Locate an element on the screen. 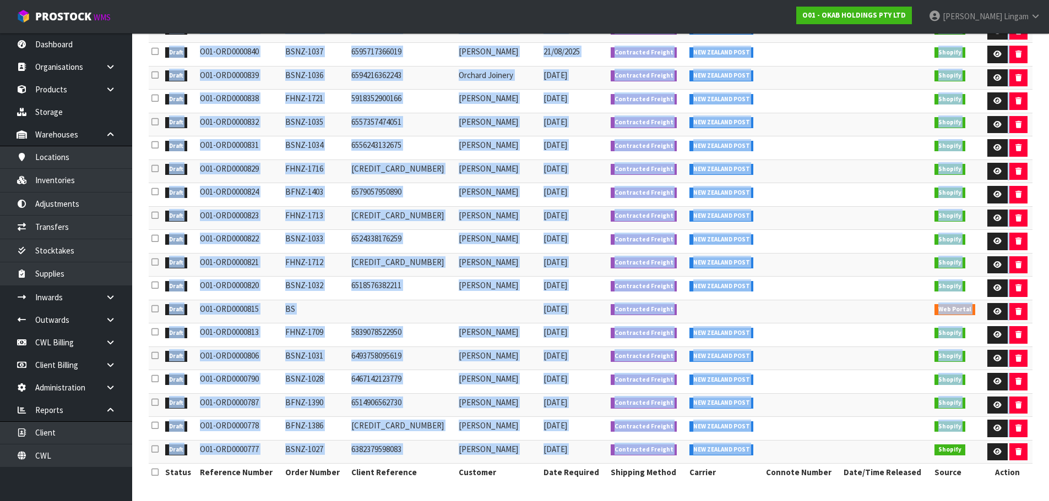 The width and height of the screenshot is (1049, 501). th: Customer is located at coordinates (498, 473).